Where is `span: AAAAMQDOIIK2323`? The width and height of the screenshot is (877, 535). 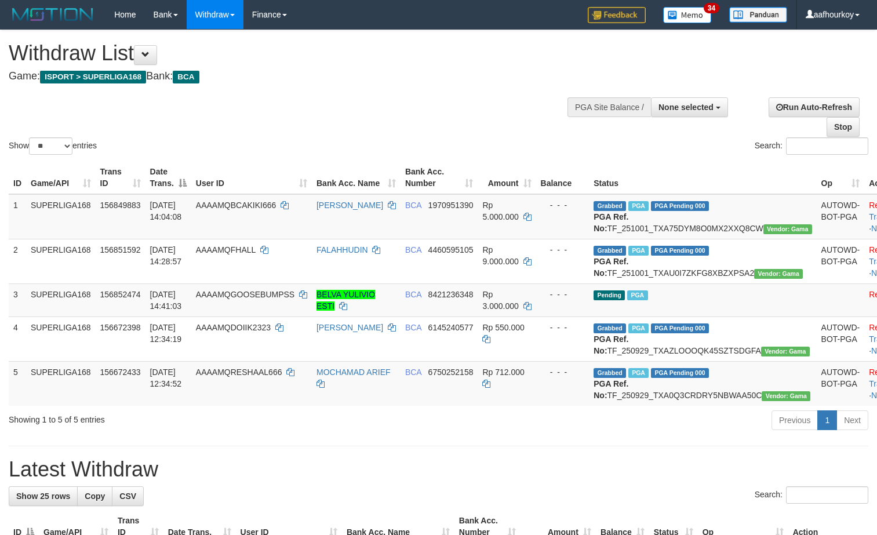 span: AAAAMQDOIIK2323 is located at coordinates (233, 327).